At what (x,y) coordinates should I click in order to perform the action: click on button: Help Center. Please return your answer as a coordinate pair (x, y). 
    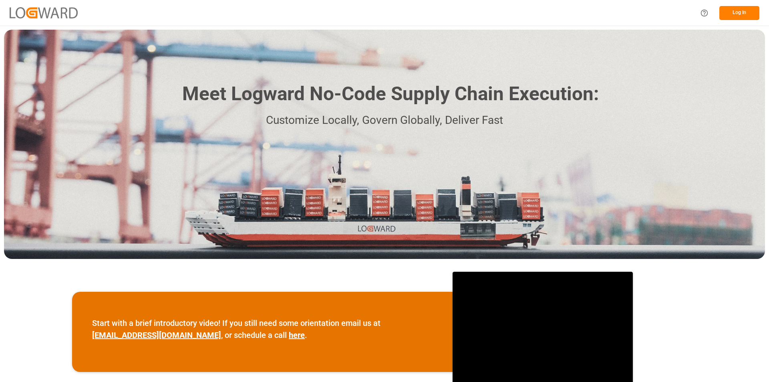
    Looking at the image, I should click on (704, 13).